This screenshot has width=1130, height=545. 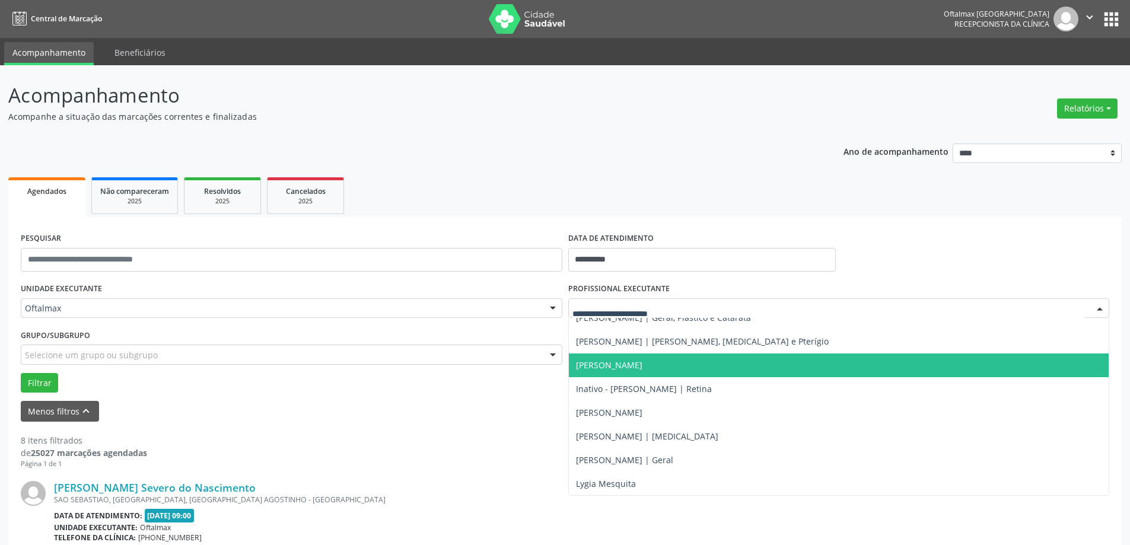 What do you see at coordinates (96, 527) in the screenshot?
I see `b: Unidade executante:` at bounding box center [96, 527].